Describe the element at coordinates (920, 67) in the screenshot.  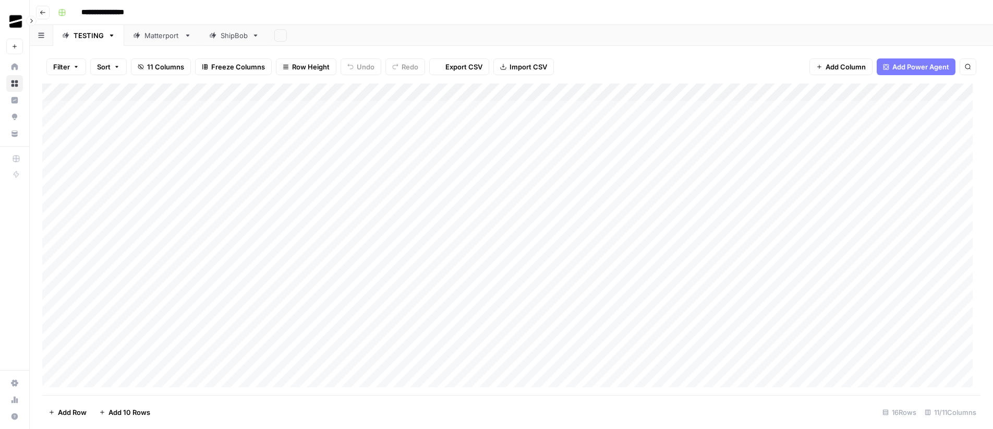
I see `span: Add Power Agent` at that location.